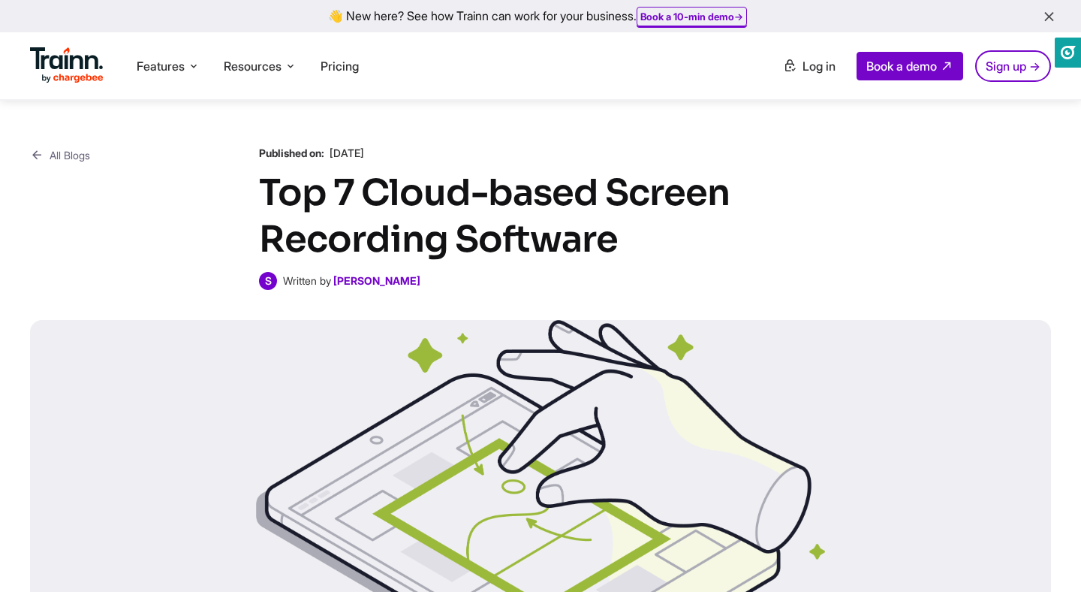  I want to click on span: S, so click(268, 281).